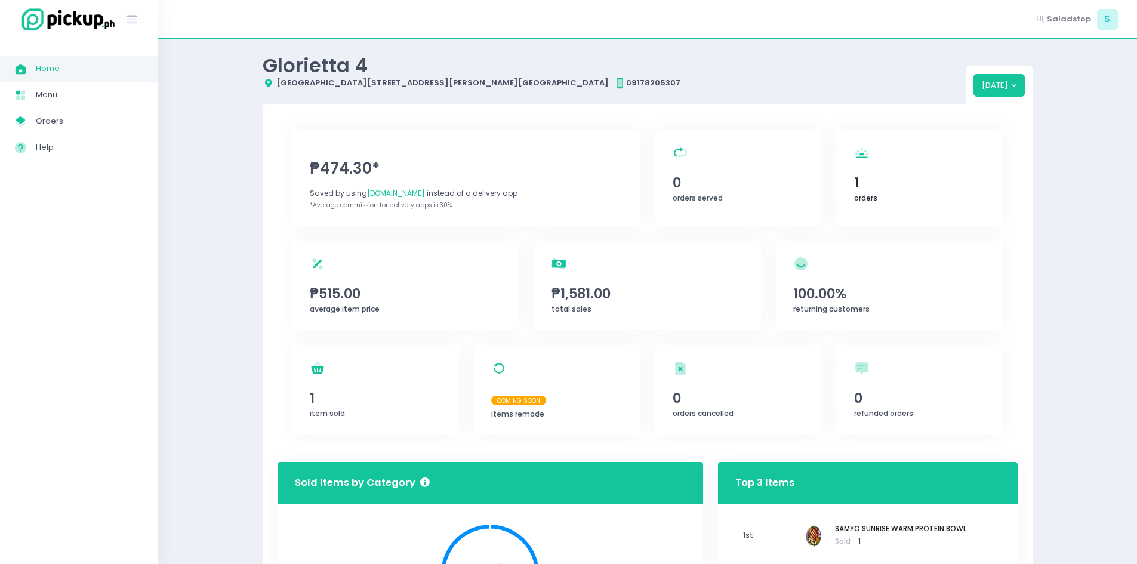  Describe the element at coordinates (831, 309) in the screenshot. I see `span: returning customers` at that location.